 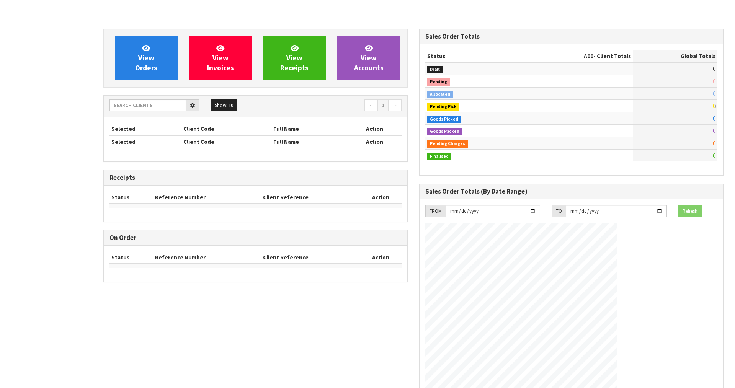 I want to click on span: Pending, so click(x=439, y=82).